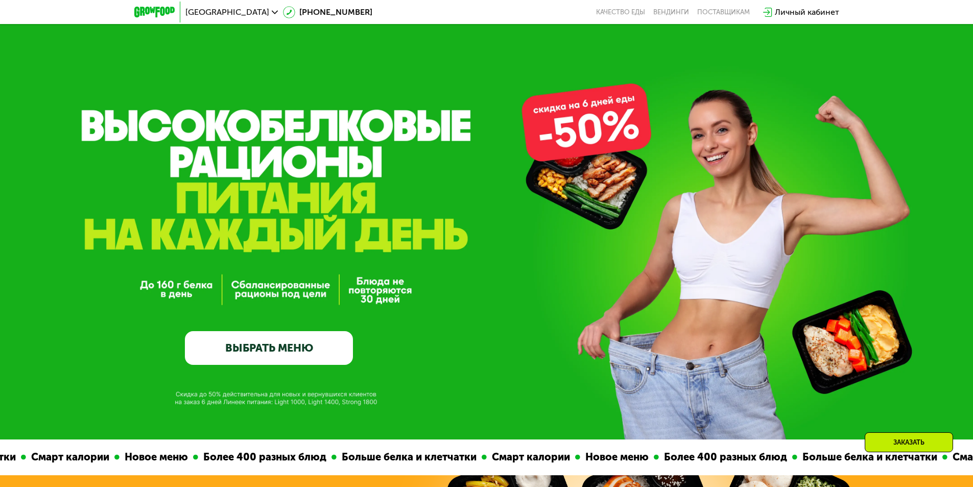 The width and height of the screenshot is (973, 487). Describe the element at coordinates (671, 12) in the screenshot. I see `a: Вендинги` at that location.